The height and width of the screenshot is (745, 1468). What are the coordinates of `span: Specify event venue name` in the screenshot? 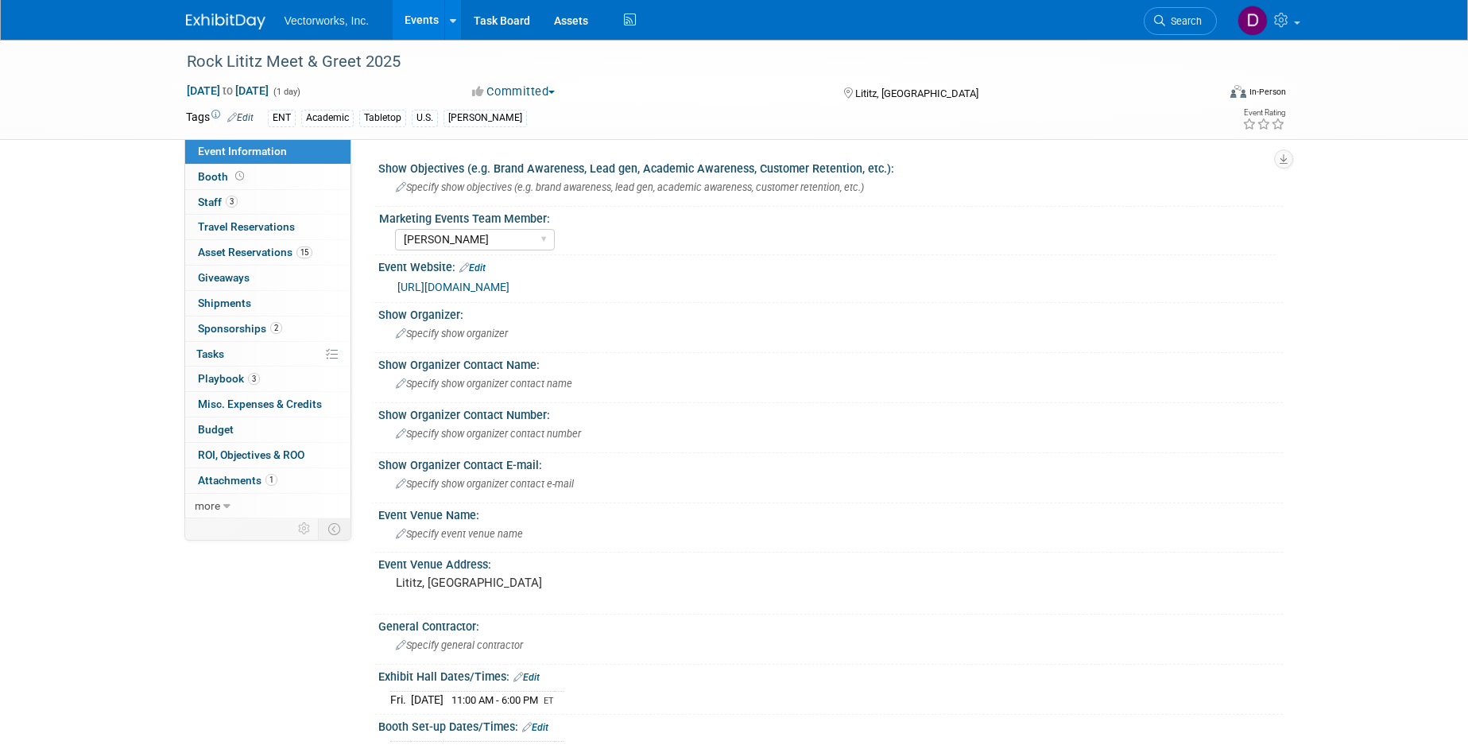 It's located at (459, 533).